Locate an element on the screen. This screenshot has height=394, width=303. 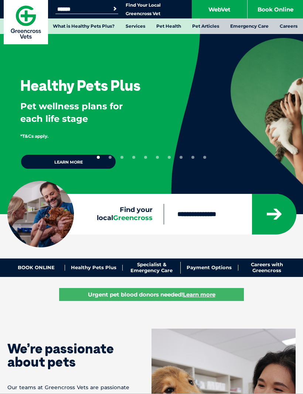
span: *T&Cs apply. is located at coordinates (34, 136).